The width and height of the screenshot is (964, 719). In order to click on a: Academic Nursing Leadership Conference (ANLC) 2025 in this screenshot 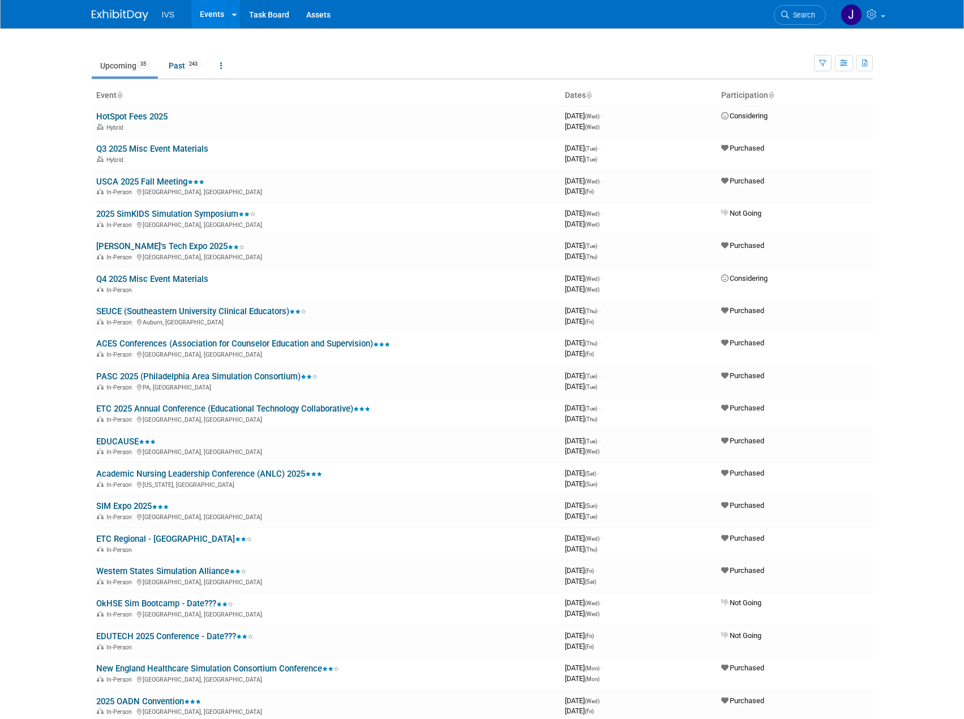, I will do `click(209, 474)`.